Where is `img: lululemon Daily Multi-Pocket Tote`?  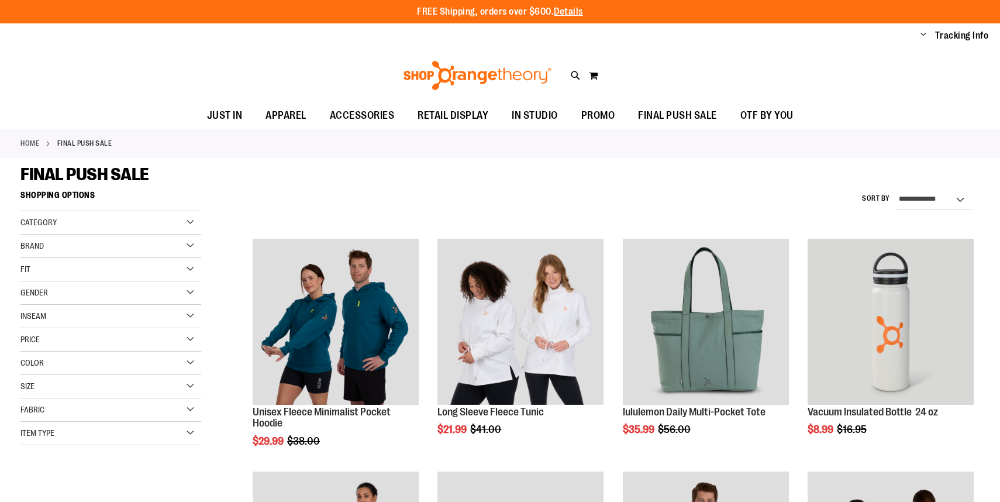 img: lululemon Daily Multi-Pocket Tote is located at coordinates (706, 322).